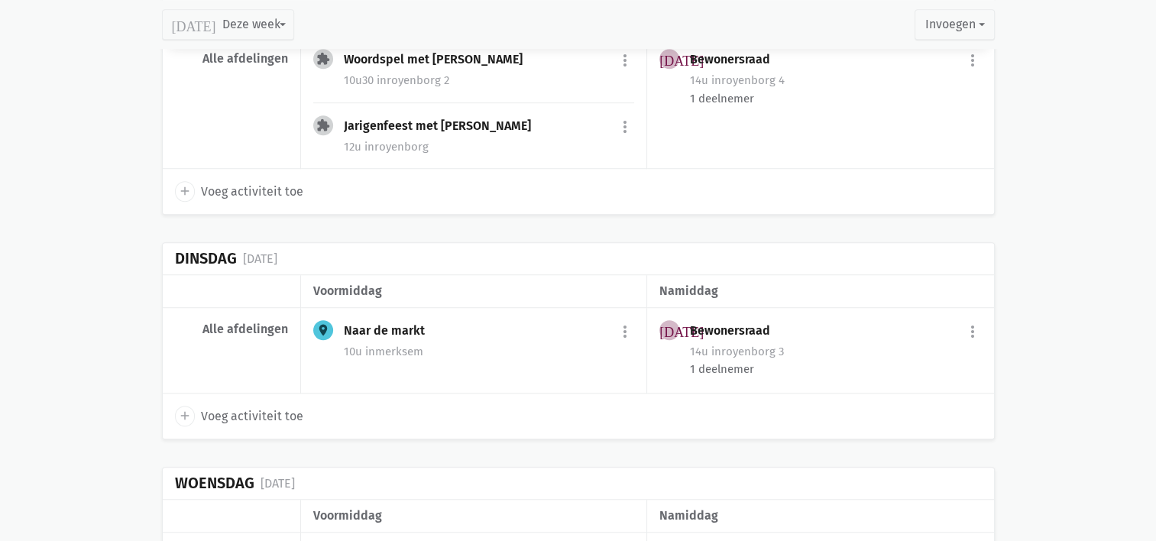  What do you see at coordinates (353, 352) in the screenshot?
I see `span: 10u` at bounding box center [353, 352].